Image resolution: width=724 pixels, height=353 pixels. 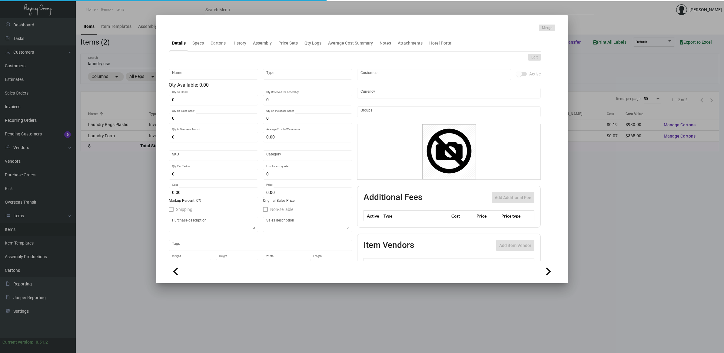 What do you see at coordinates (513, 216) in the screenshot?
I see `th: Price type` at bounding box center [513, 216].